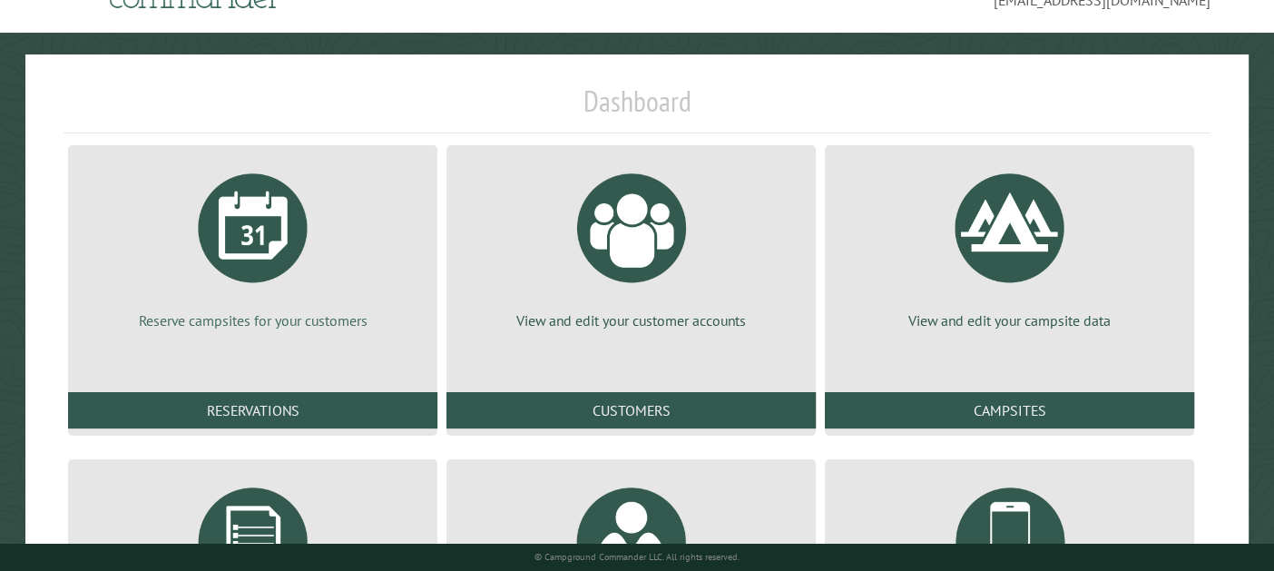 The image size is (1274, 571). What do you see at coordinates (637, 108) in the screenshot?
I see `h1: Dashboard` at bounding box center [637, 108].